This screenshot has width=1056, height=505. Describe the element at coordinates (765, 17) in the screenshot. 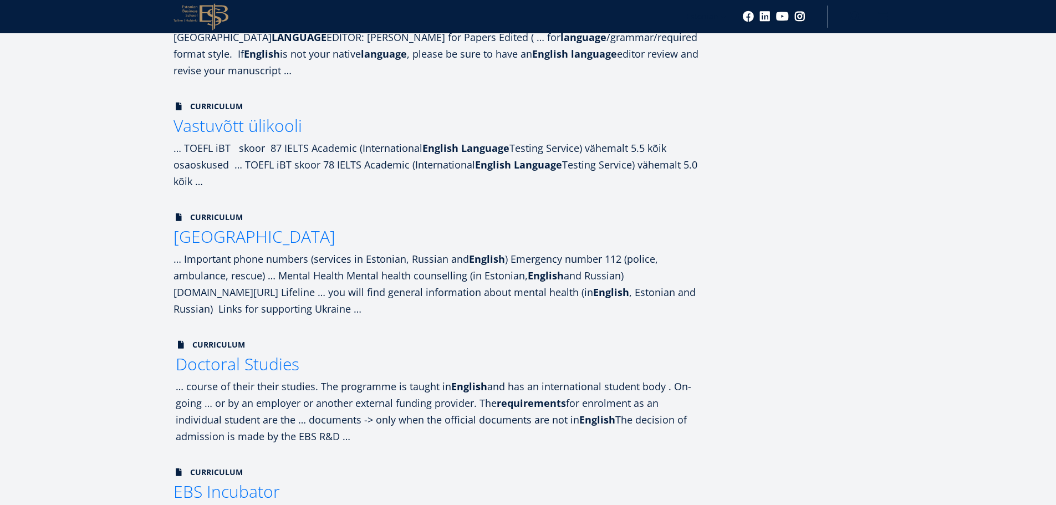

I see `a: Linkedin` at that location.